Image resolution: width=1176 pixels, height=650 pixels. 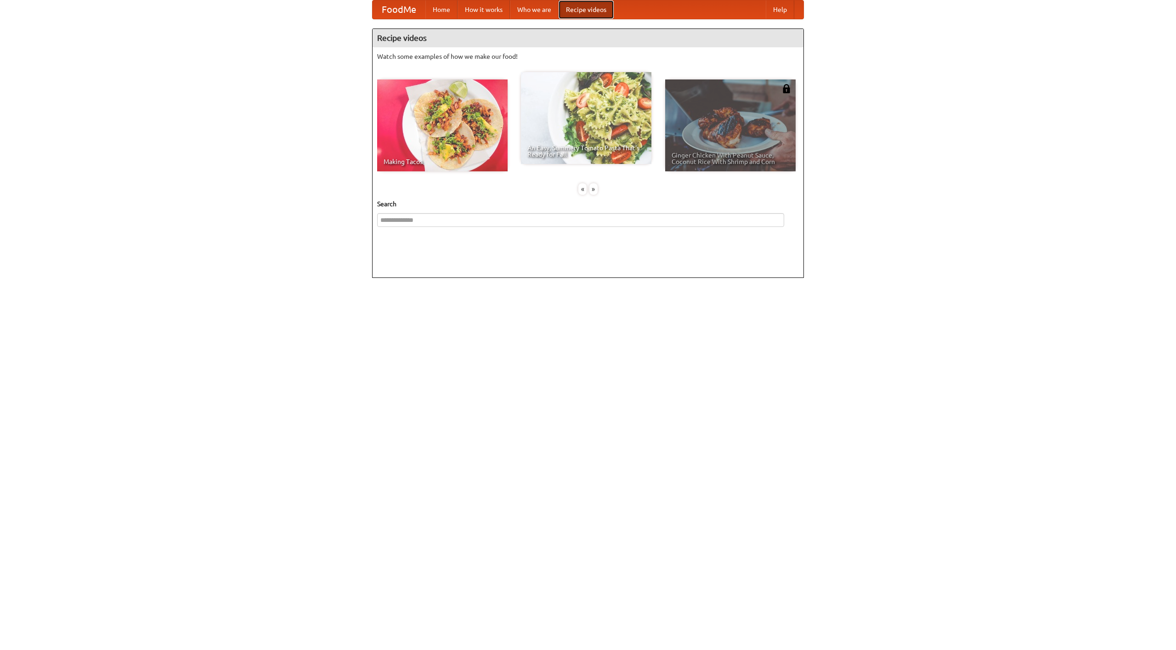 I want to click on a: Home, so click(x=441, y=10).